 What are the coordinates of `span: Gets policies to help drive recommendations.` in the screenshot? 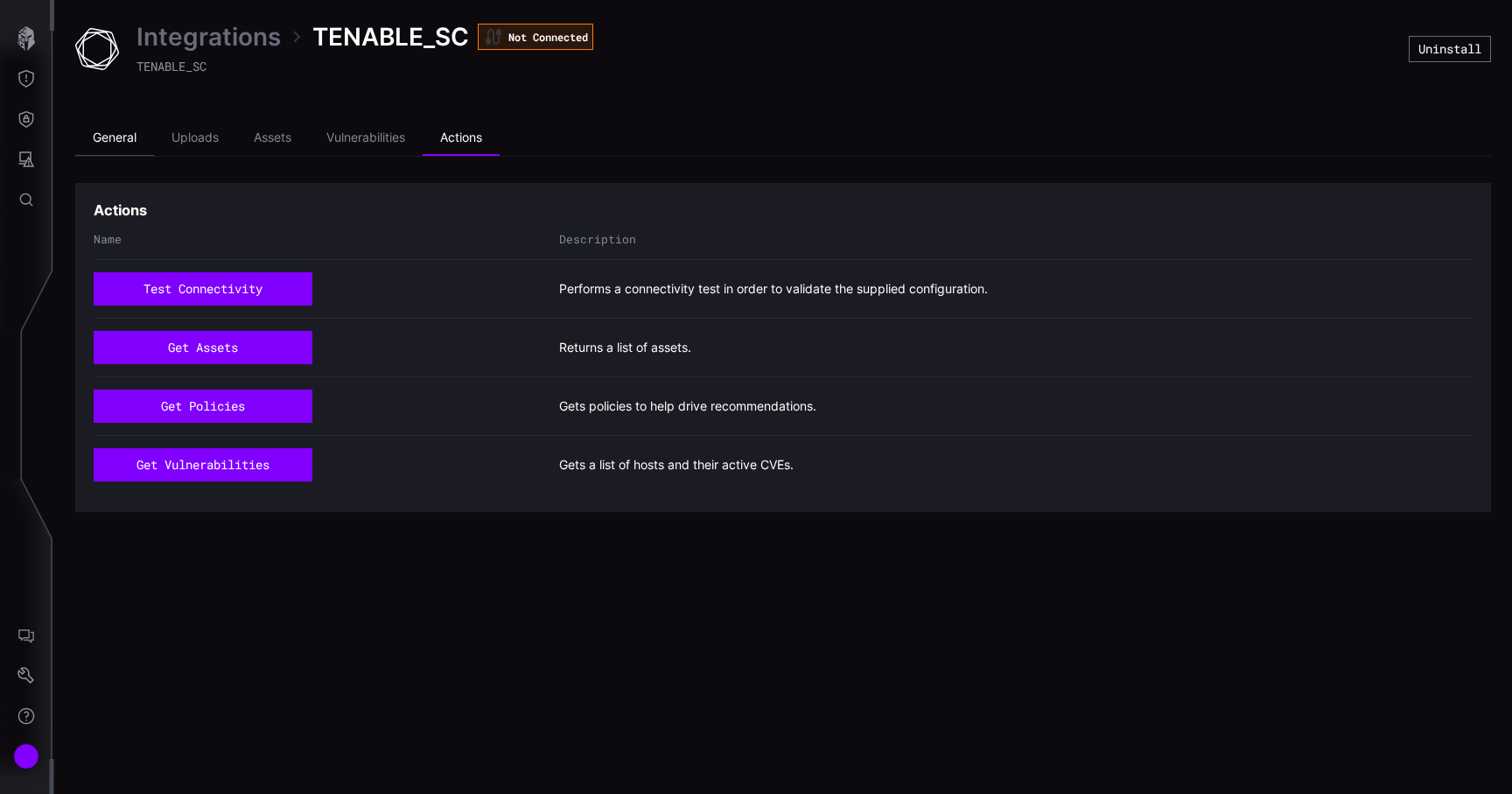 It's located at (688, 406).